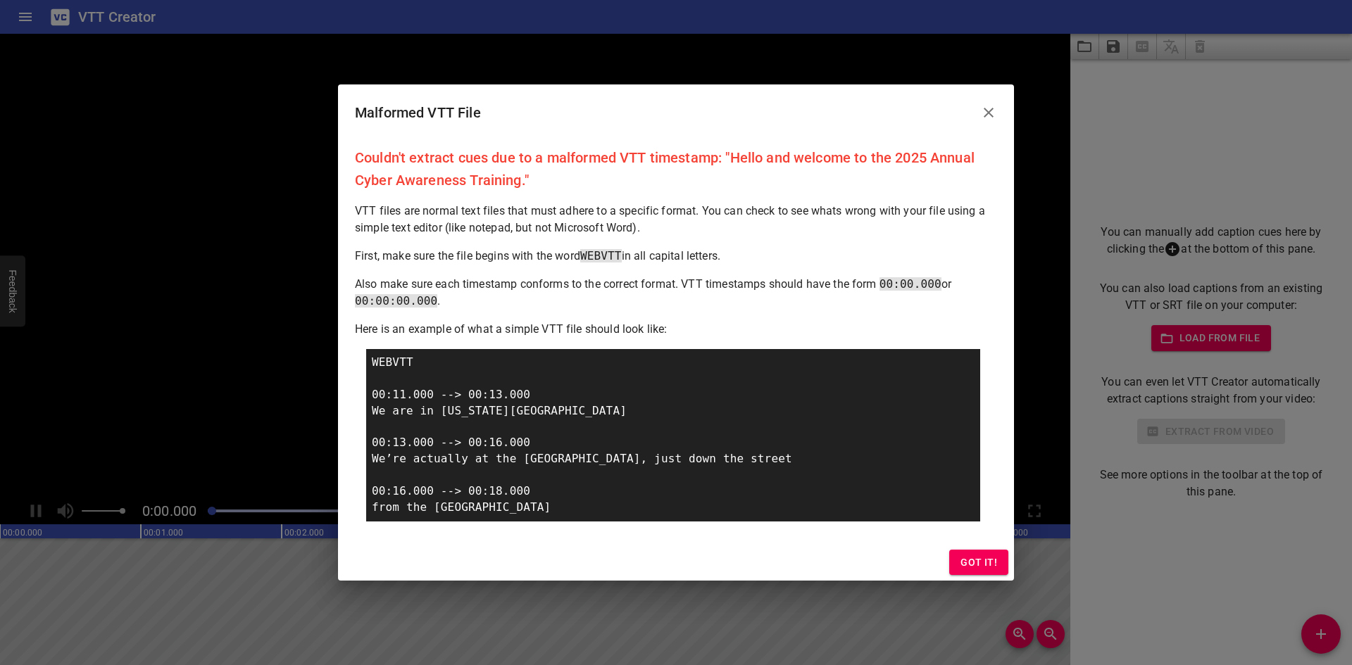 Image resolution: width=1352 pixels, height=665 pixels. What do you see at coordinates (676, 256) in the screenshot?
I see `p: First, make sure the file begins with the word in all capital letters.` at bounding box center [676, 256].